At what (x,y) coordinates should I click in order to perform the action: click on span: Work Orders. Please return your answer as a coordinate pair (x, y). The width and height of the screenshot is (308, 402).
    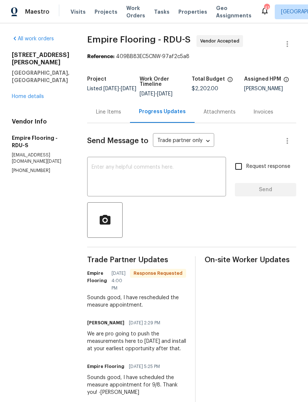
    Looking at the image, I should click on (136, 12).